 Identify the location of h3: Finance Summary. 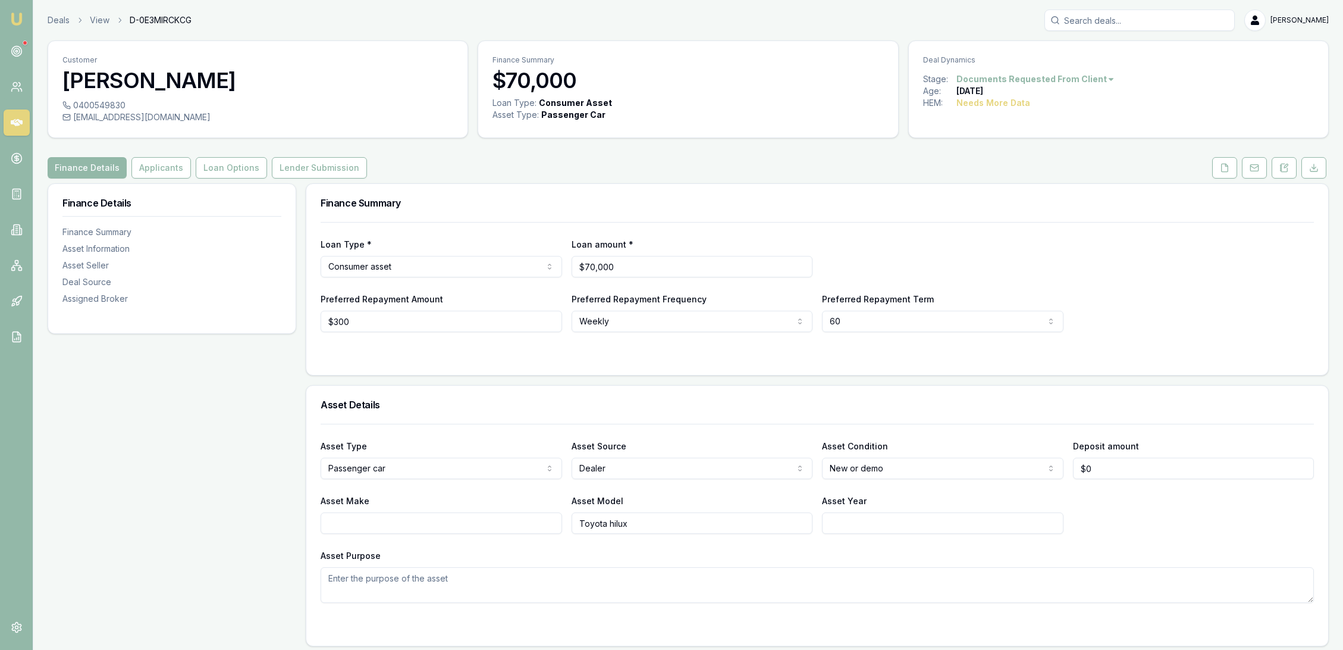
(817, 203).